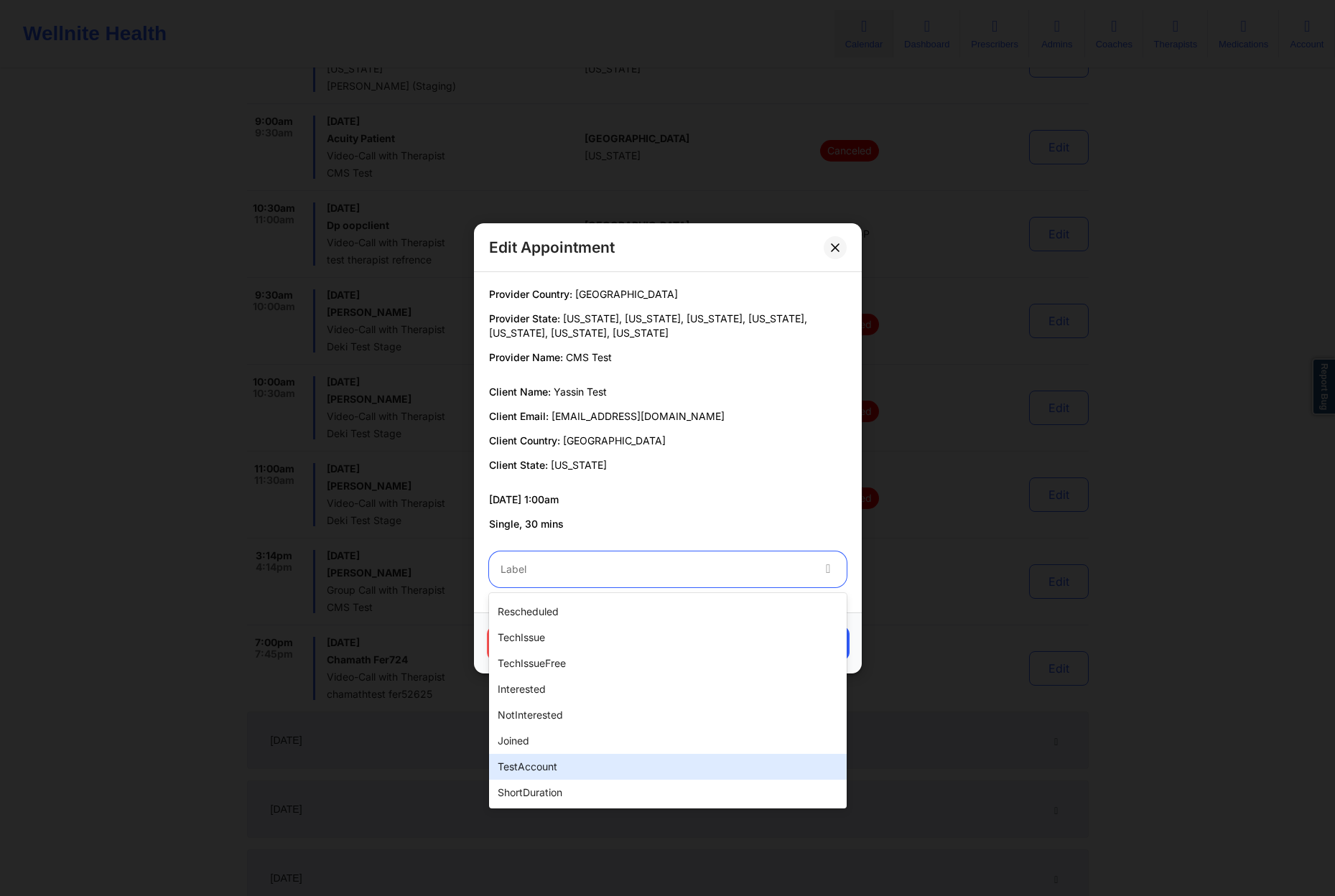 The width and height of the screenshot is (1335, 896). I want to click on div: notInterested, so click(668, 715).